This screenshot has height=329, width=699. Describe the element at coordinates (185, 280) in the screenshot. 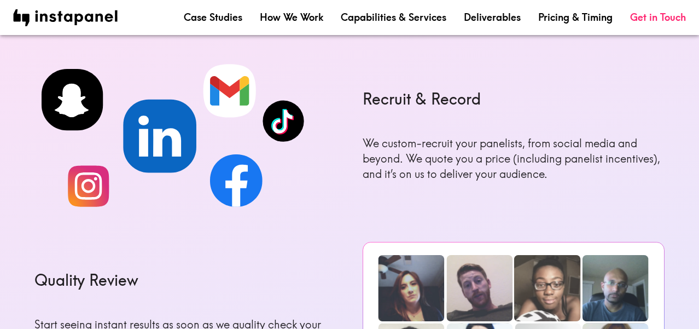

I see `h6: Quality Review` at that location.